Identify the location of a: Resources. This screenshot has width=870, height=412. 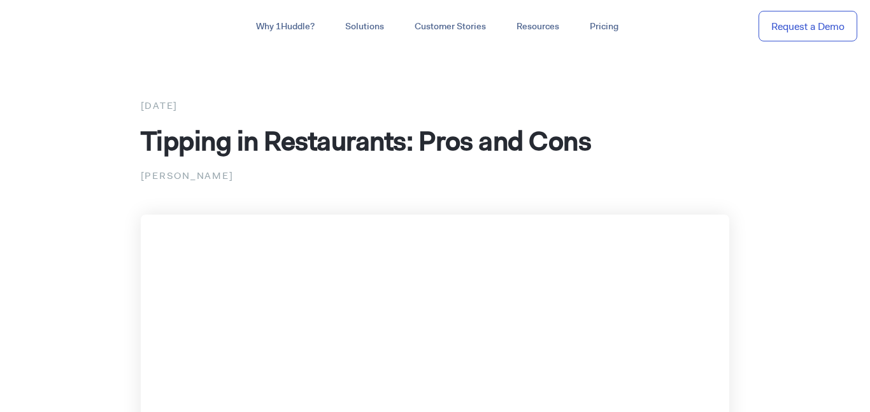
(538, 27).